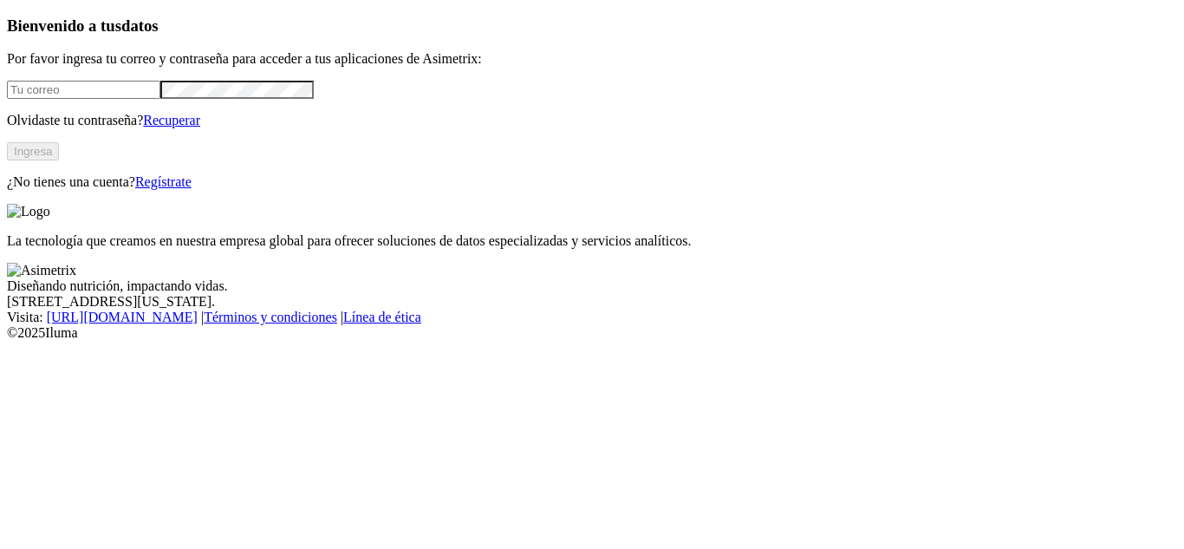  I want to click on p: Olvidaste tu contraseña?, so click(592, 120).